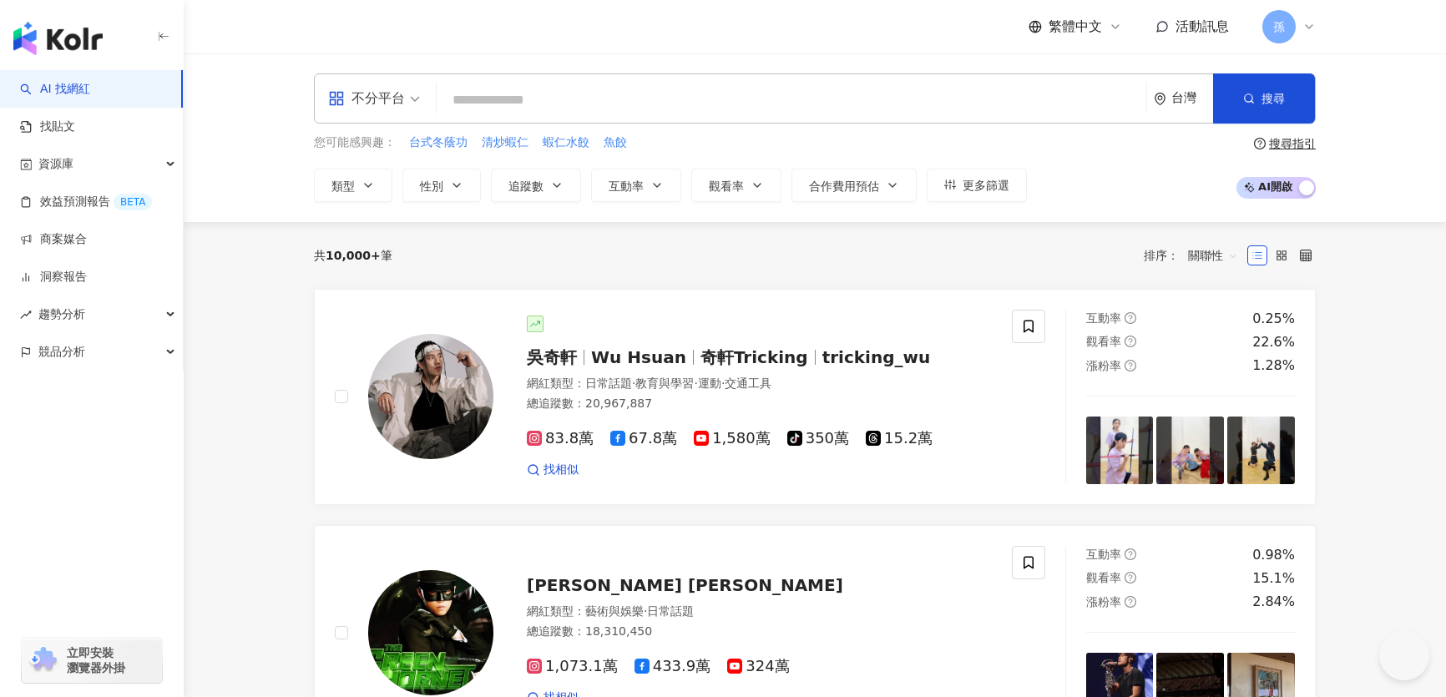 This screenshot has height=697, width=1446. Describe the element at coordinates (1273, 602) in the screenshot. I see `div: 2.84%` at that location.